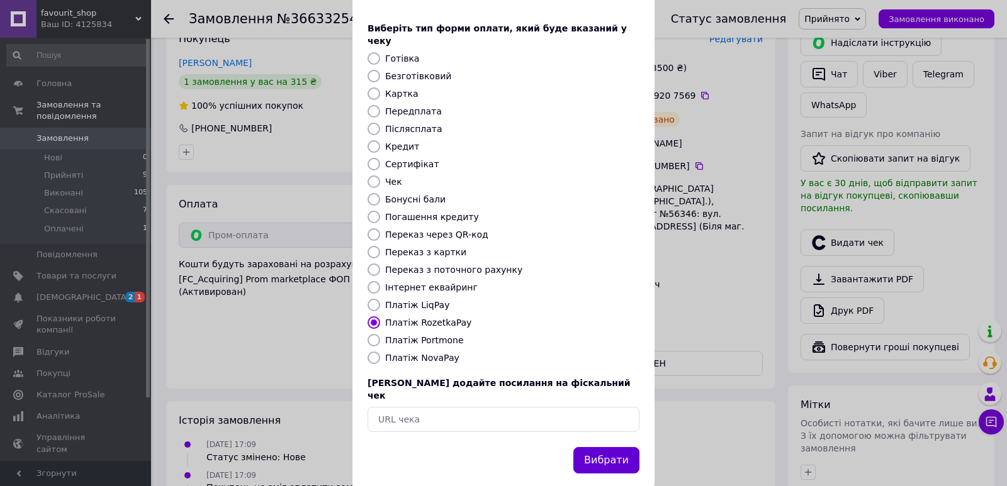 The height and width of the screenshot is (486, 1007). I want to click on label: Погашення кредиту, so click(432, 217).